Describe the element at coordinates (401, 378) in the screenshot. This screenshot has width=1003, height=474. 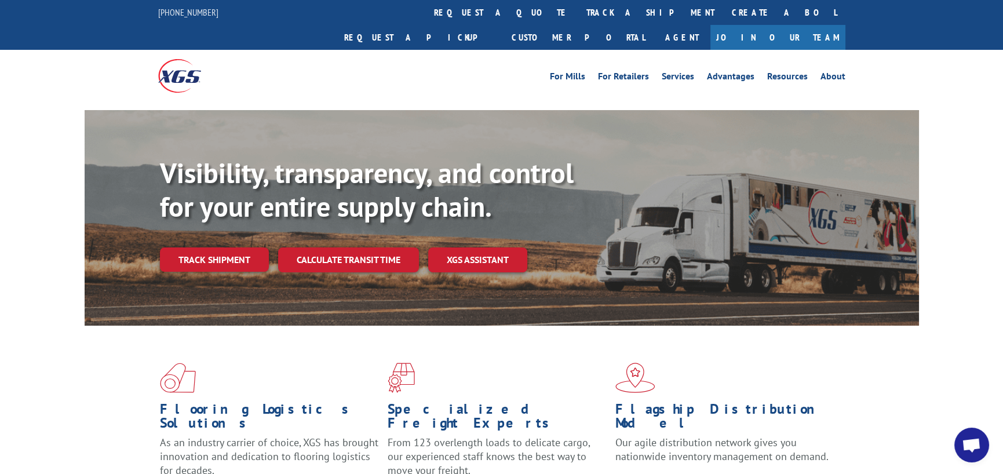
I see `img: xgs-icon-focused-on-flooring-red` at that location.